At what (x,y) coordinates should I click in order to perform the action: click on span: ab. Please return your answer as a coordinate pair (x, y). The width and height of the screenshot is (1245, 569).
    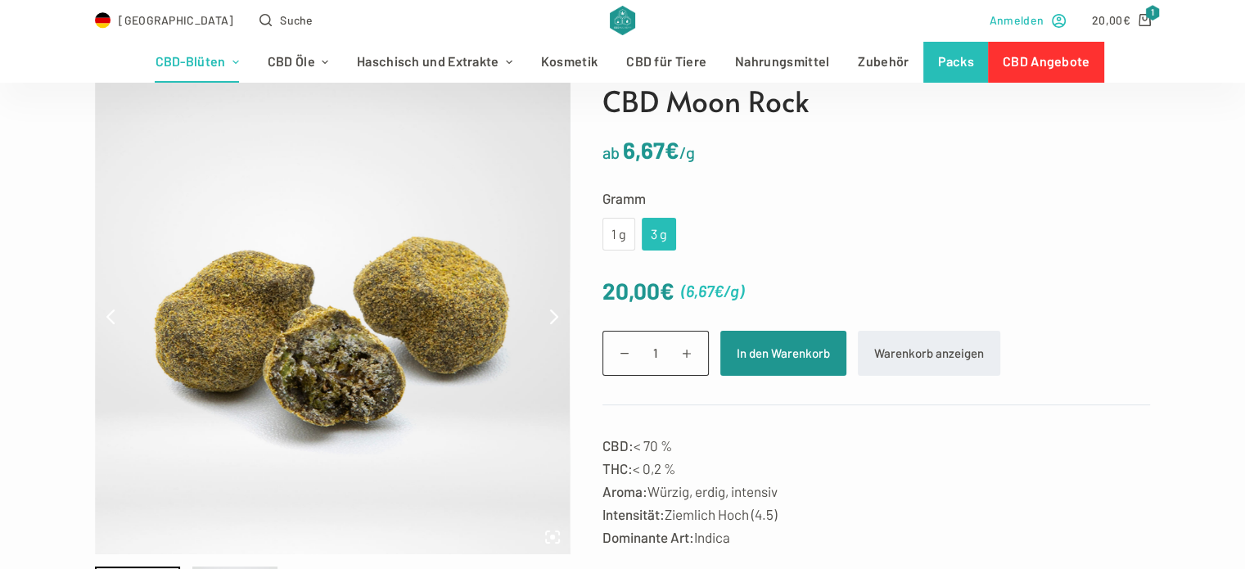
    Looking at the image, I should click on (611, 152).